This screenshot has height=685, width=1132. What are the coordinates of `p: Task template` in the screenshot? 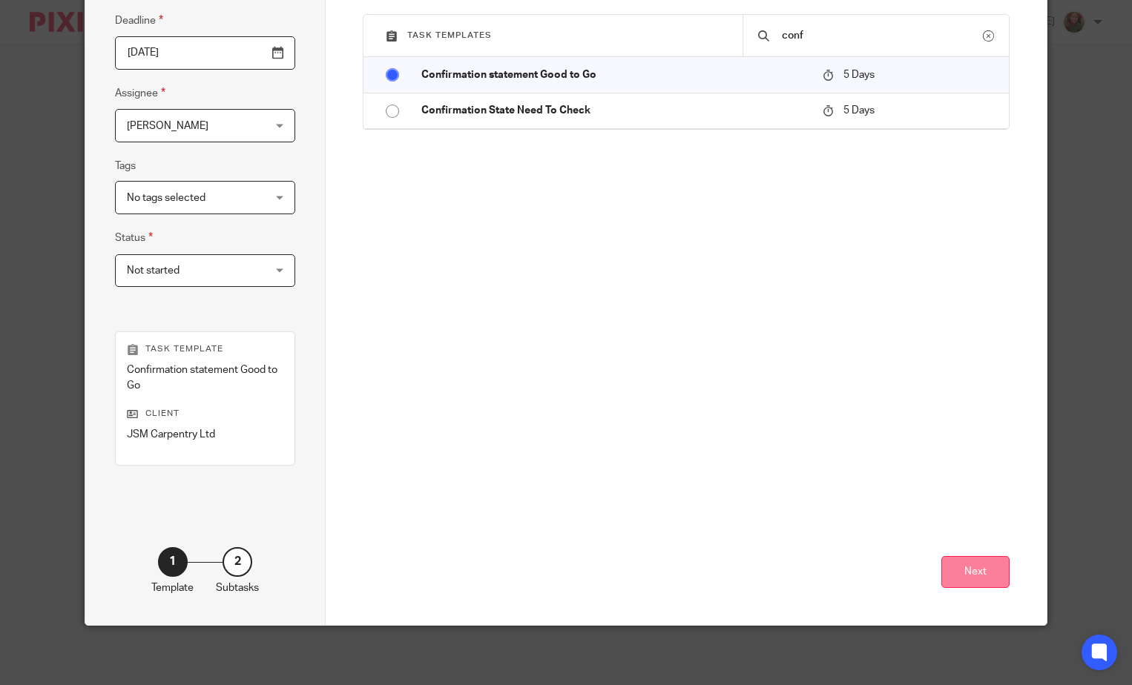 It's located at (205, 349).